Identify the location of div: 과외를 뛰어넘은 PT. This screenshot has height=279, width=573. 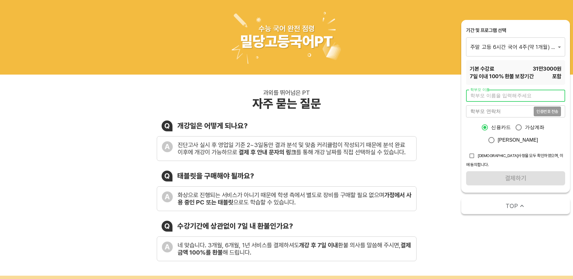
(286, 93).